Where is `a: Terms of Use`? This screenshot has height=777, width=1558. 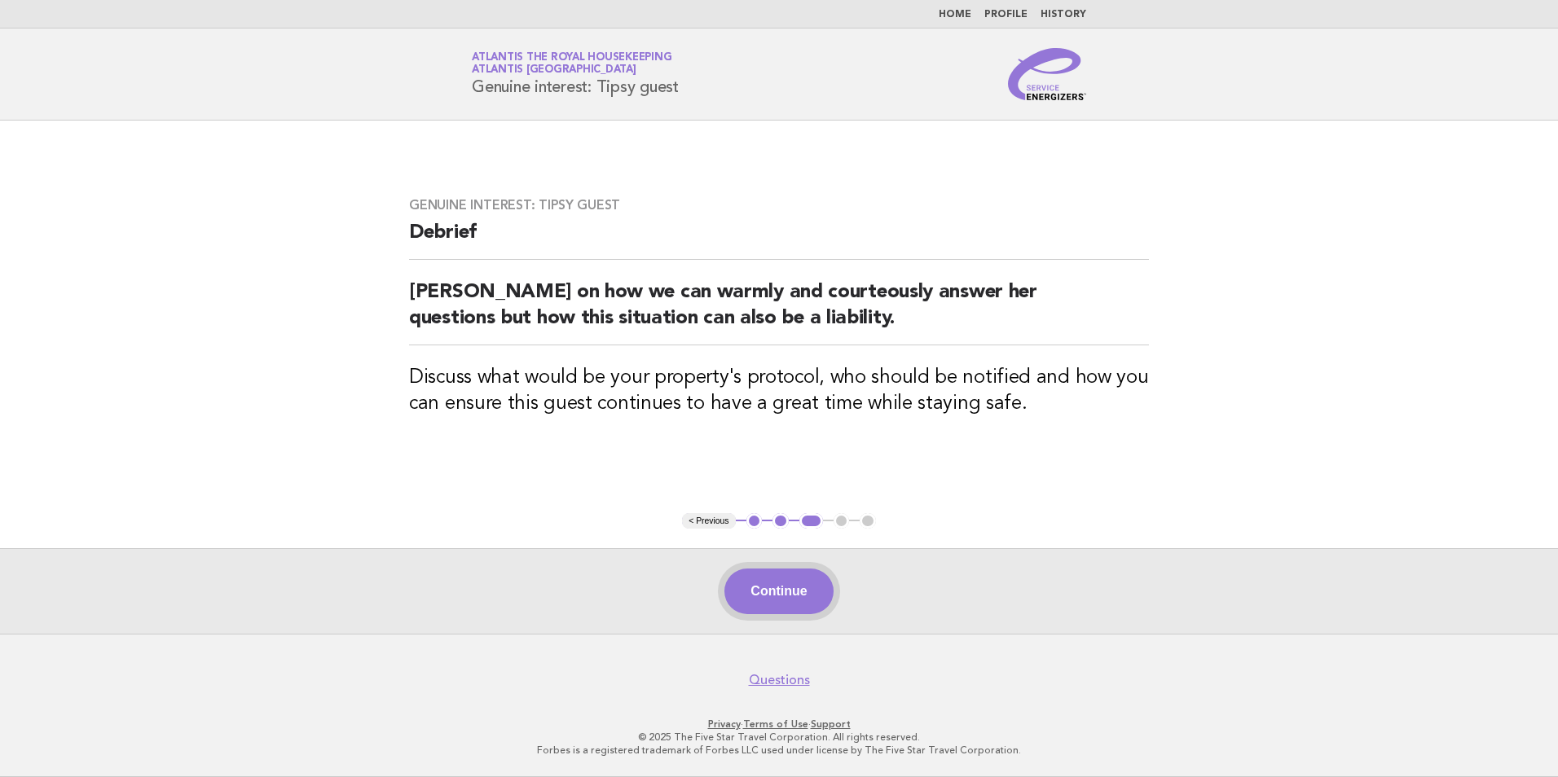 a: Terms of Use is located at coordinates (776, 724).